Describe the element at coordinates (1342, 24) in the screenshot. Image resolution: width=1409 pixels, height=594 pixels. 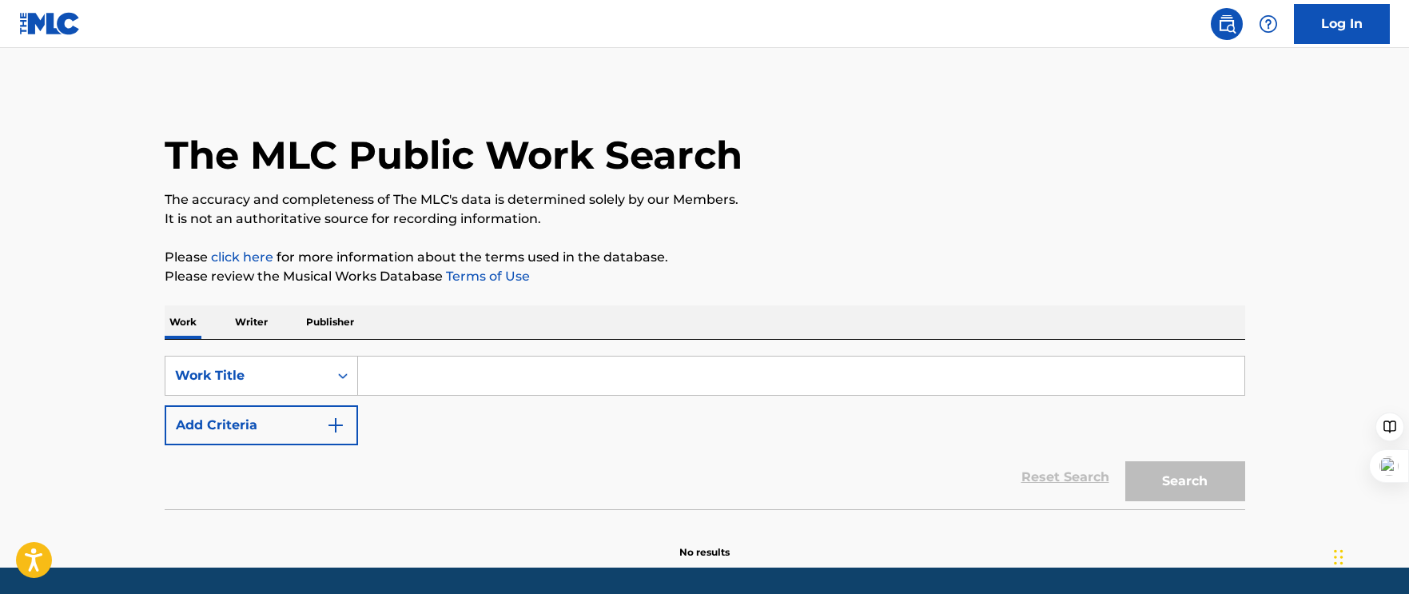
I see `a: Log In` at that location.